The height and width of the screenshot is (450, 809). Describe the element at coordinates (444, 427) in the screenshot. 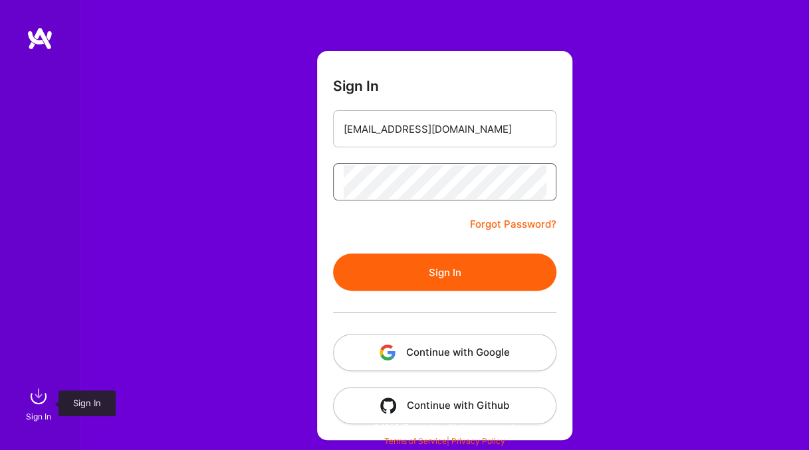

I see `div: © 2025 ATeams Inc., All rights reserved.` at that location.